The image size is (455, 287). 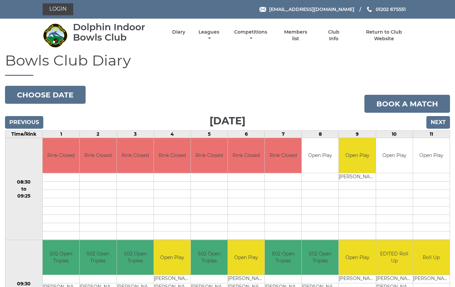 I want to click on a: Club Info, so click(x=333, y=35).